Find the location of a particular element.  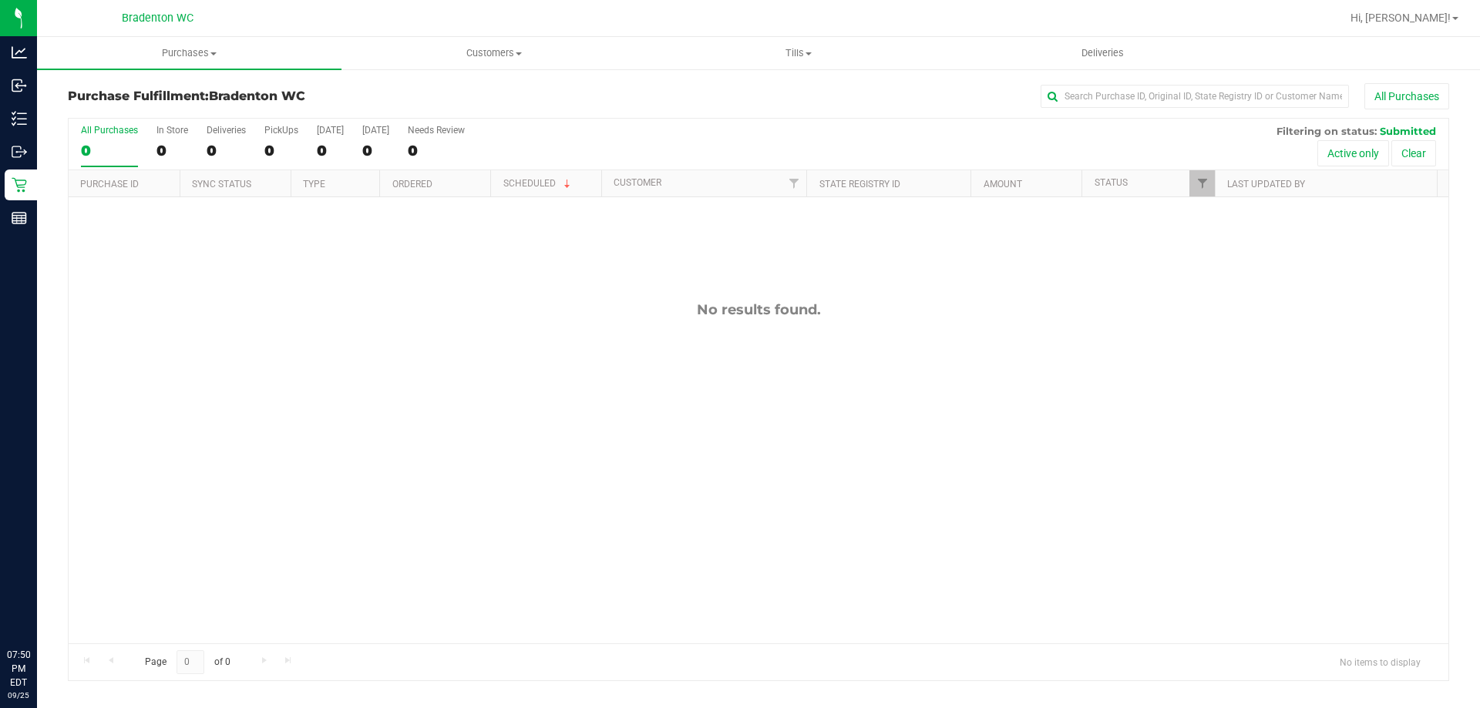

a: Last Updated By is located at coordinates (1266, 184).